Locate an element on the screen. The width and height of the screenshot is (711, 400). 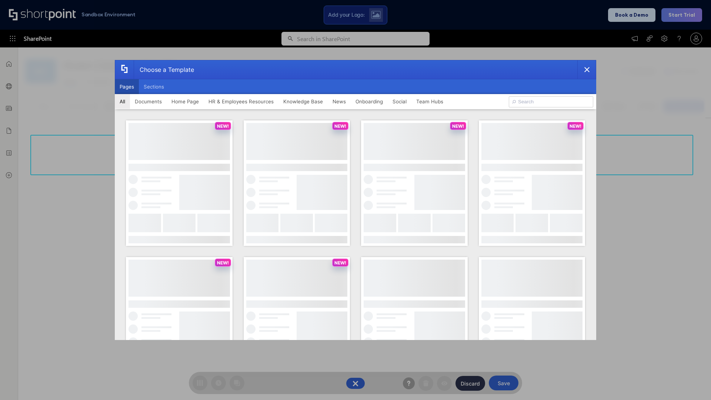
button: Team Hubs is located at coordinates (430, 102).